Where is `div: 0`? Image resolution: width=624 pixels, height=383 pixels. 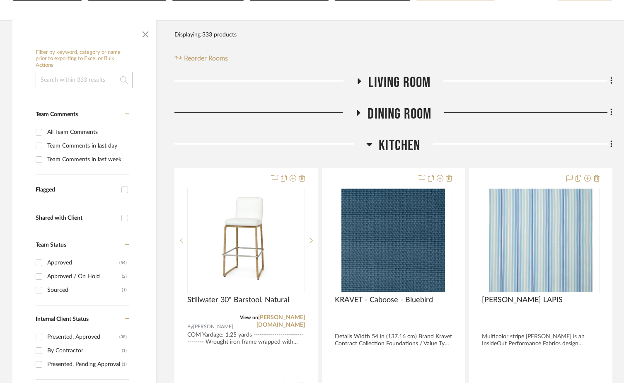 div: 0 is located at coordinates (394, 240).